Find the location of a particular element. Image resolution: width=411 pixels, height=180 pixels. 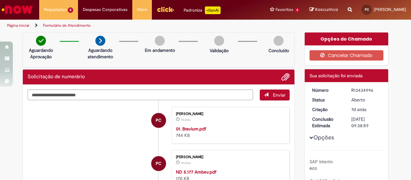

img: click_logo_yellow_360x200.png is located at coordinates (166, 9).